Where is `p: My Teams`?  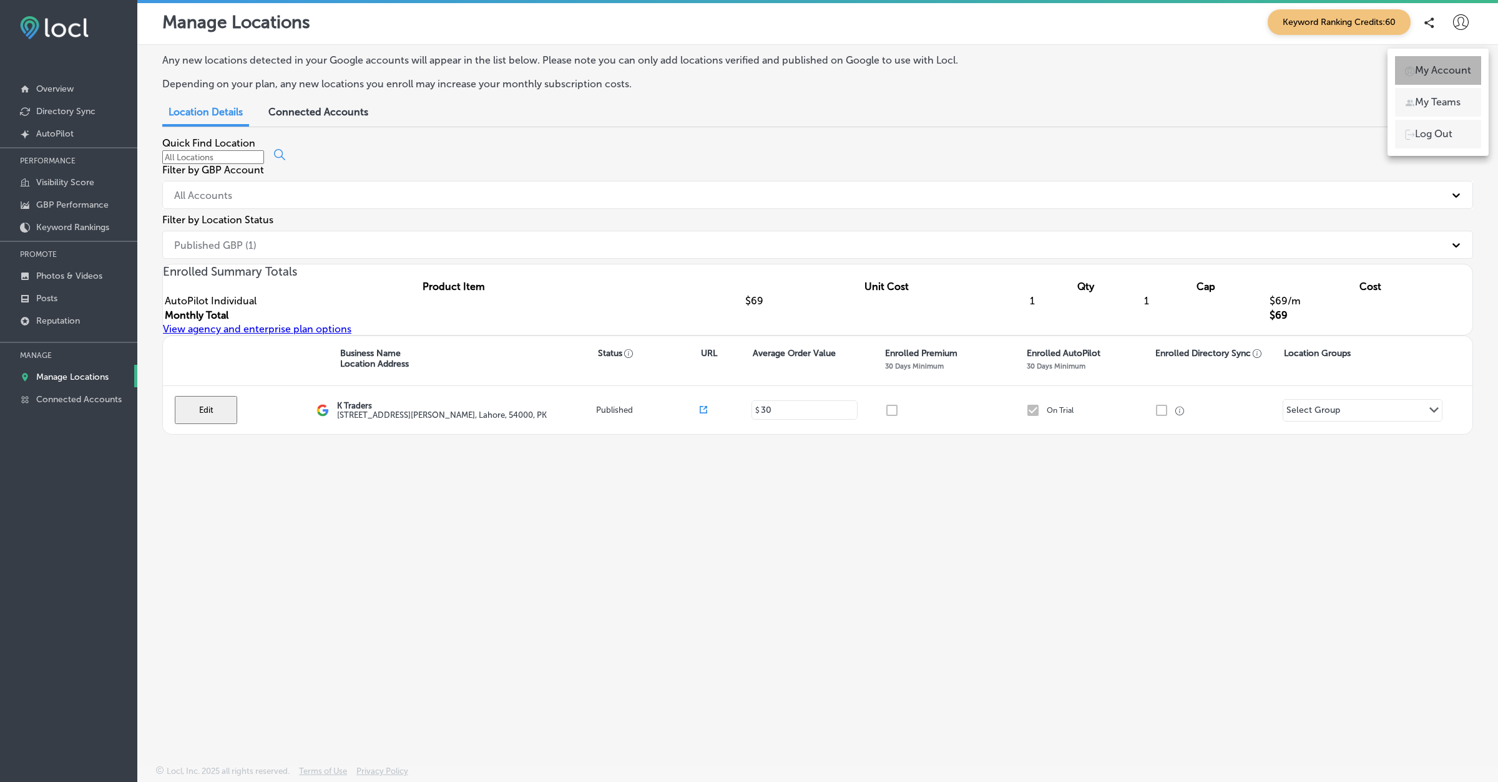
p: My Teams is located at coordinates (1437, 102).